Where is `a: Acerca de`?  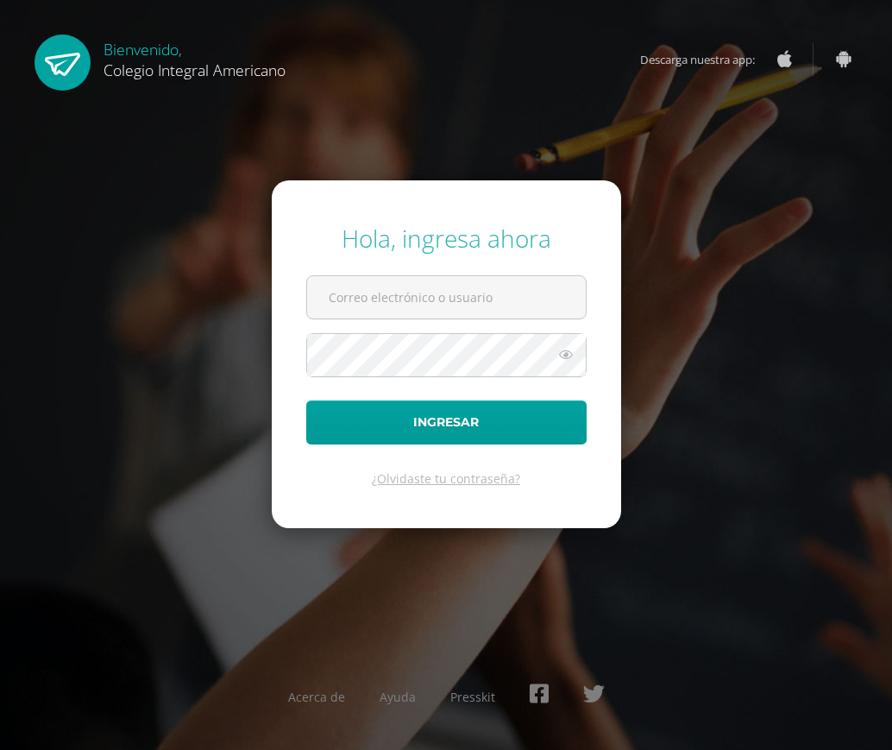 a: Acerca de is located at coordinates (317, 696).